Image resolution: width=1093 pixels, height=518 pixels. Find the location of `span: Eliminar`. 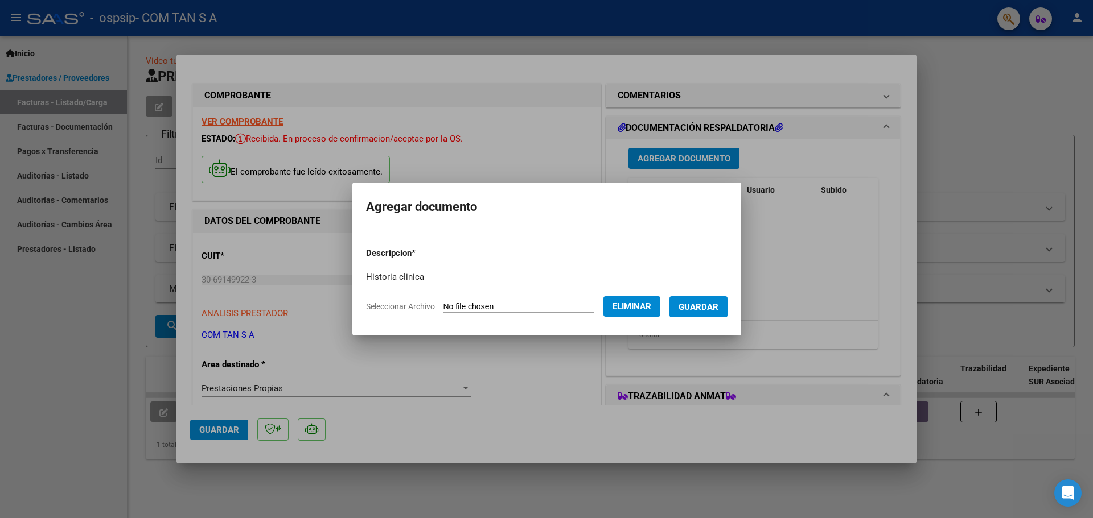

span: Eliminar is located at coordinates (632, 307).